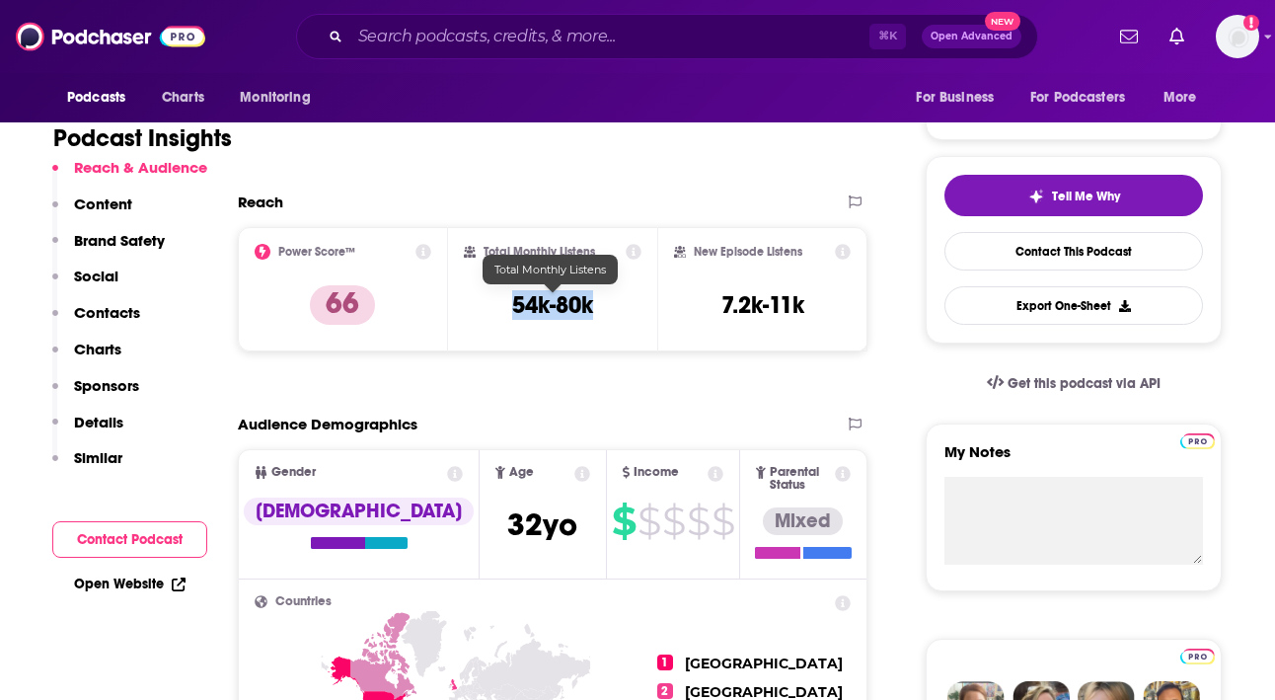 This screenshot has width=1275, height=700. Describe the element at coordinates (1077, 98) in the screenshot. I see `span: For Podcasters` at that location.